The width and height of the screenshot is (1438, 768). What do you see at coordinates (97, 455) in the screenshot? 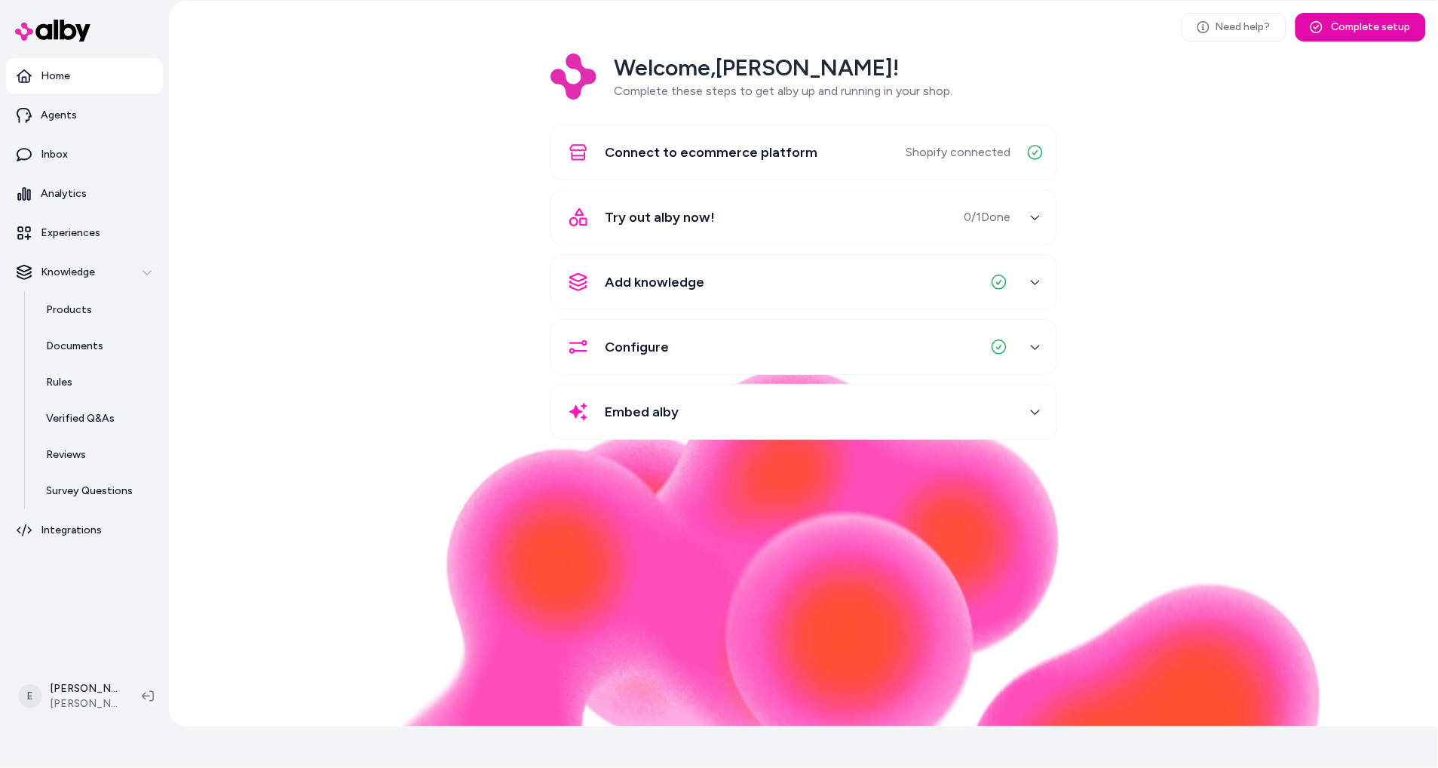
I see `a: Reviews` at bounding box center [97, 455].